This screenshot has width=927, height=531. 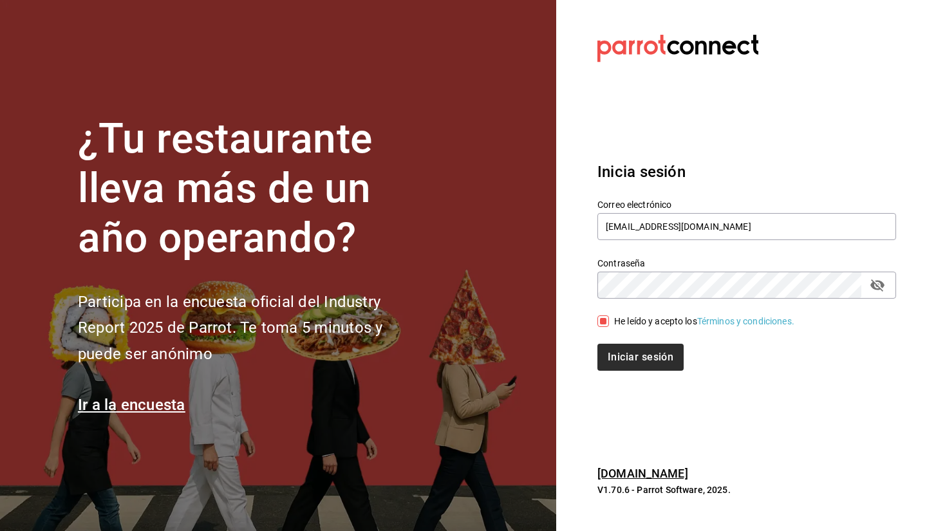 What do you see at coordinates (747, 490) in the screenshot?
I see `p: V1.70.6 - Parrot Software, 2025.` at bounding box center [747, 490].